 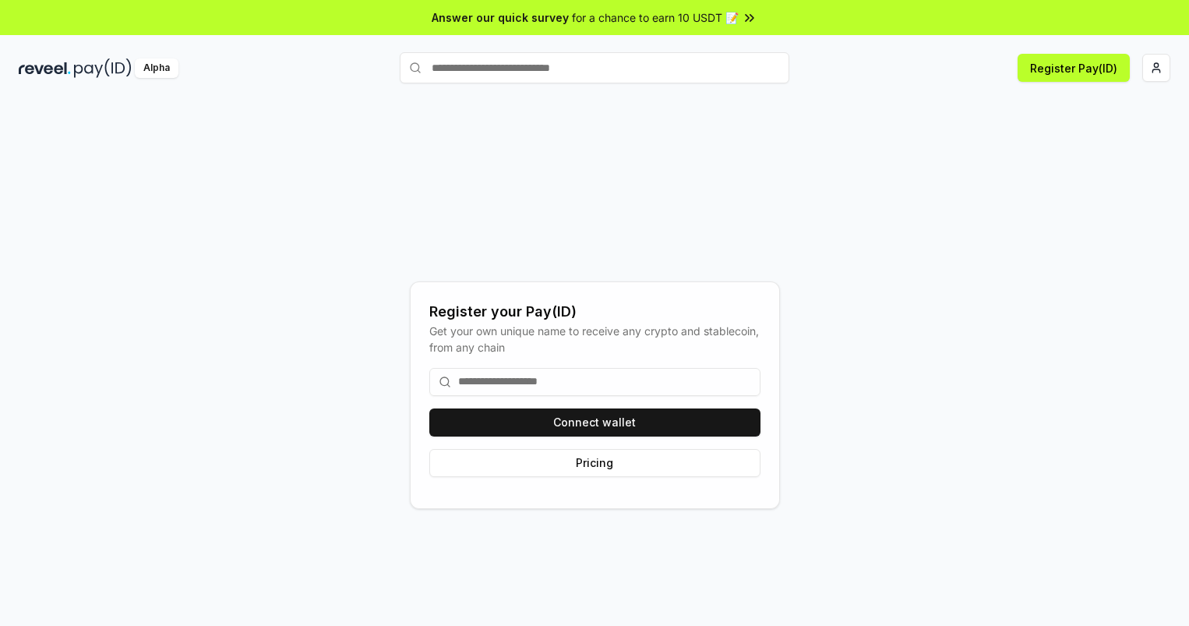 I want to click on div: Get your own unique name to receive any crypto and stablecoin, from any chain, so click(x=594, y=339).